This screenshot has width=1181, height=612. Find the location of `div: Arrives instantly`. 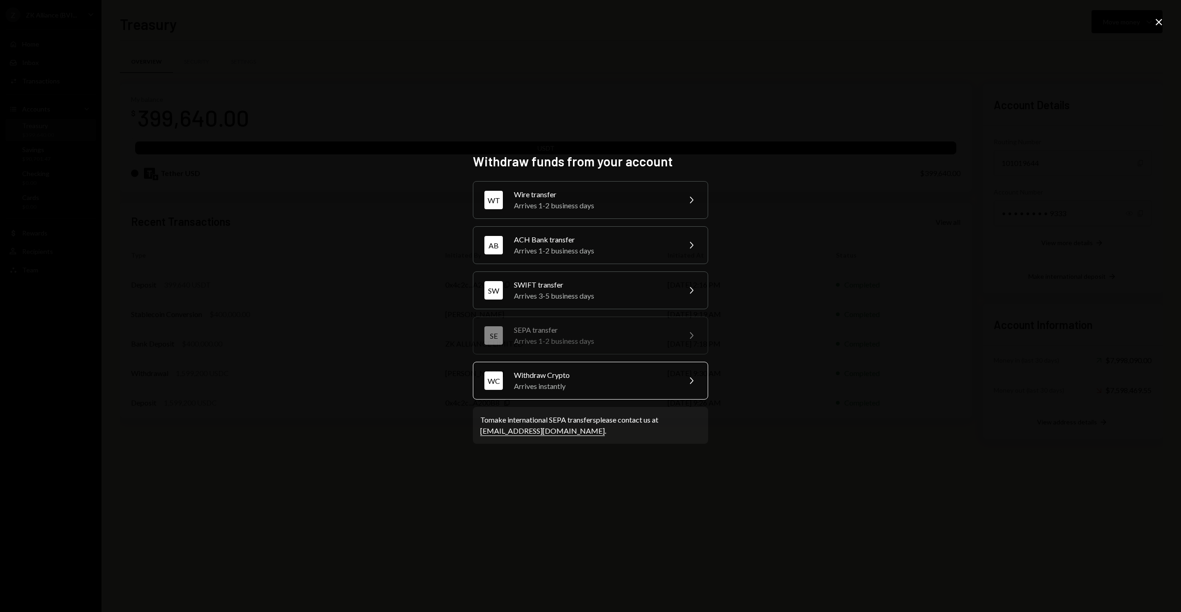

div: Arrives instantly is located at coordinates (594, 386).